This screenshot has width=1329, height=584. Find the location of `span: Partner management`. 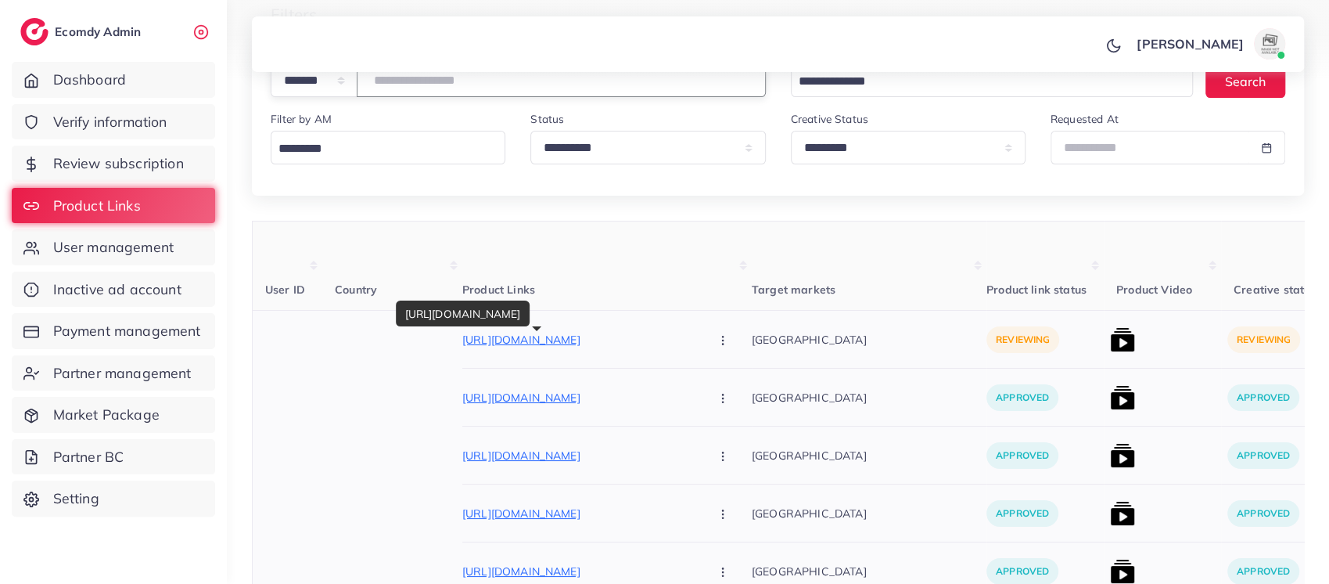

span: Partner management is located at coordinates (122, 373).